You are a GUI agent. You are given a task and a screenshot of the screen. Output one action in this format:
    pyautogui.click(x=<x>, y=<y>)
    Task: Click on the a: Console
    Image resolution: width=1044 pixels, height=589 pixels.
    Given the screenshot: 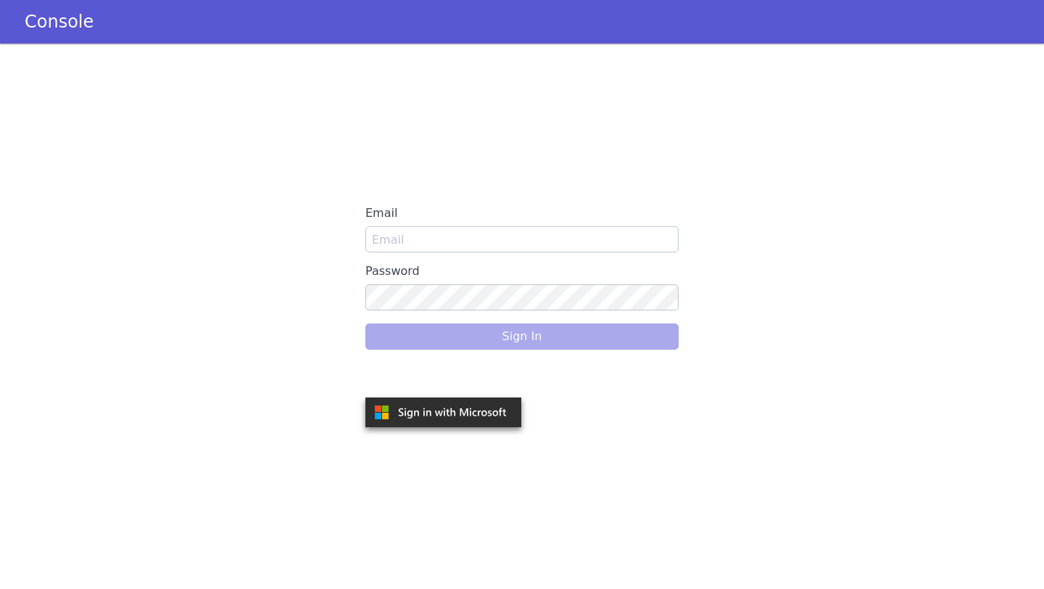 What is the action you would take?
    pyautogui.click(x=59, y=22)
    